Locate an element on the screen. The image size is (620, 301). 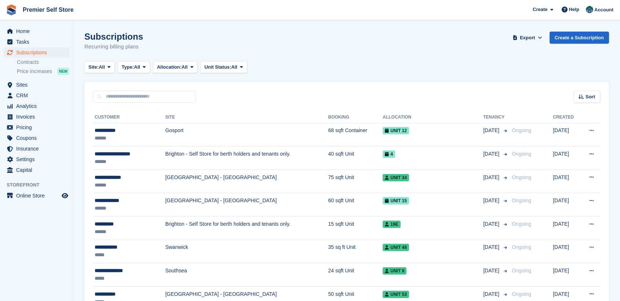
button: Type: All is located at coordinates (134, 67).